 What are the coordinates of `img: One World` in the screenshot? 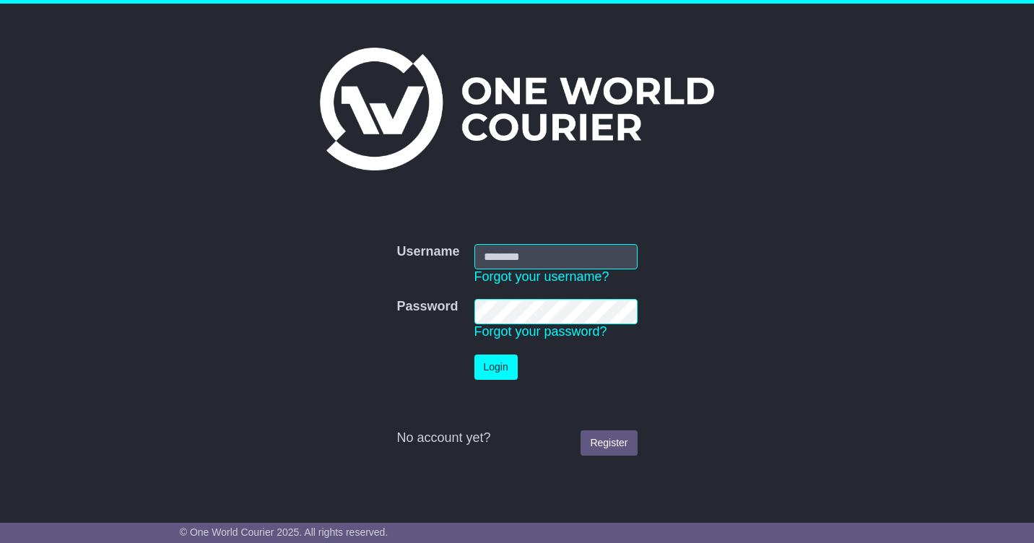 It's located at (517, 109).